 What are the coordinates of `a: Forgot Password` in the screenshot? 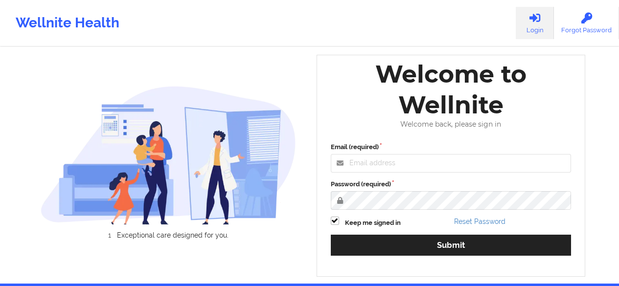 It's located at (586, 23).